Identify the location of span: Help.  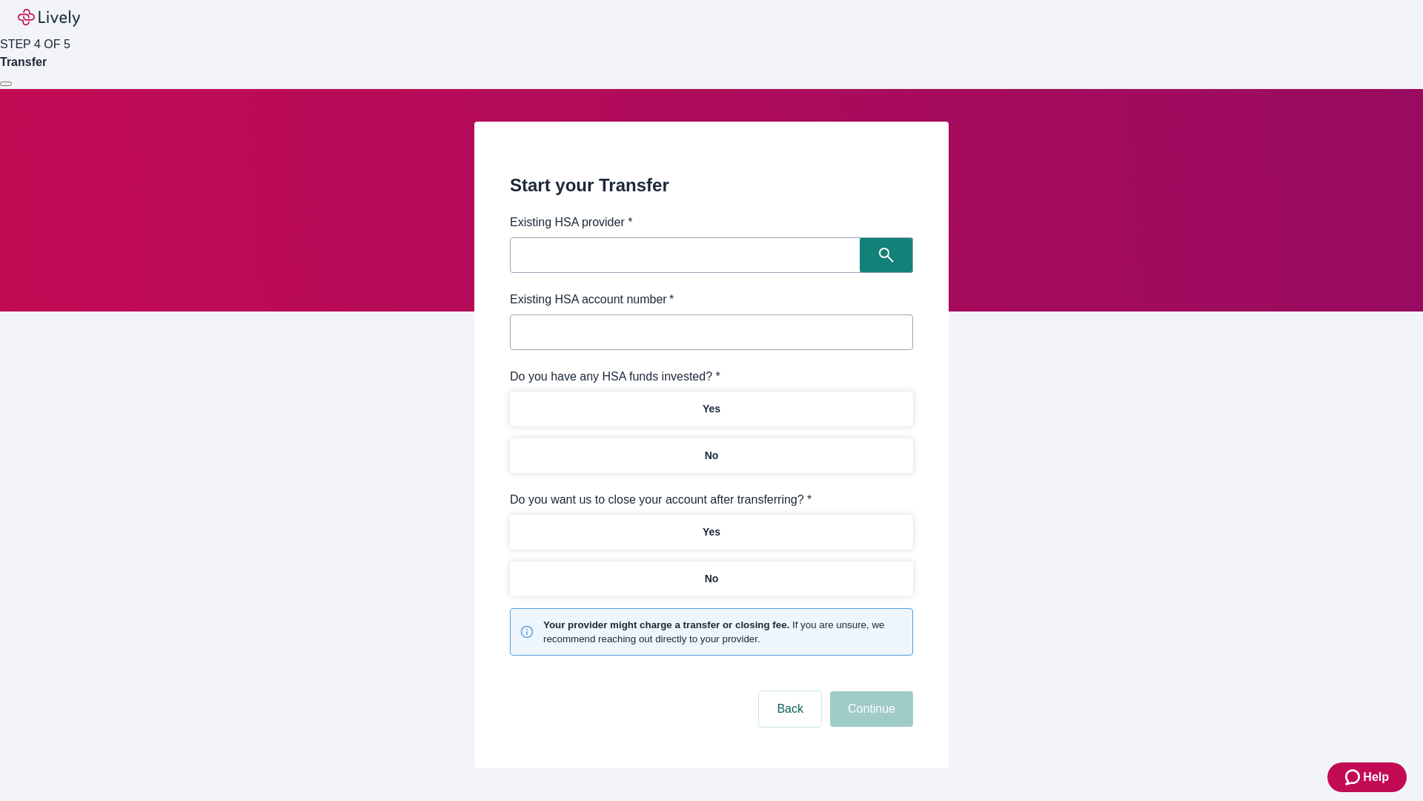
(1376, 777).